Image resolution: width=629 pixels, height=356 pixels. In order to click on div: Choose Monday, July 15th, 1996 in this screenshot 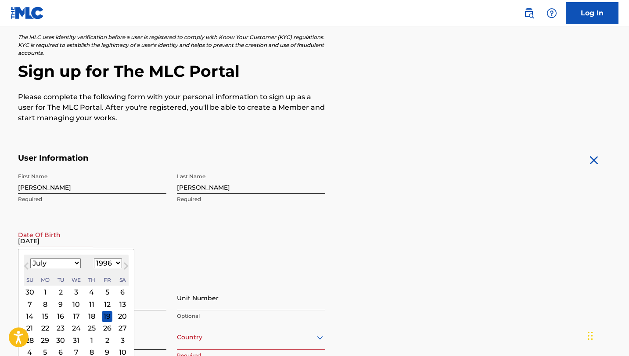, I will do `click(45, 316)`.